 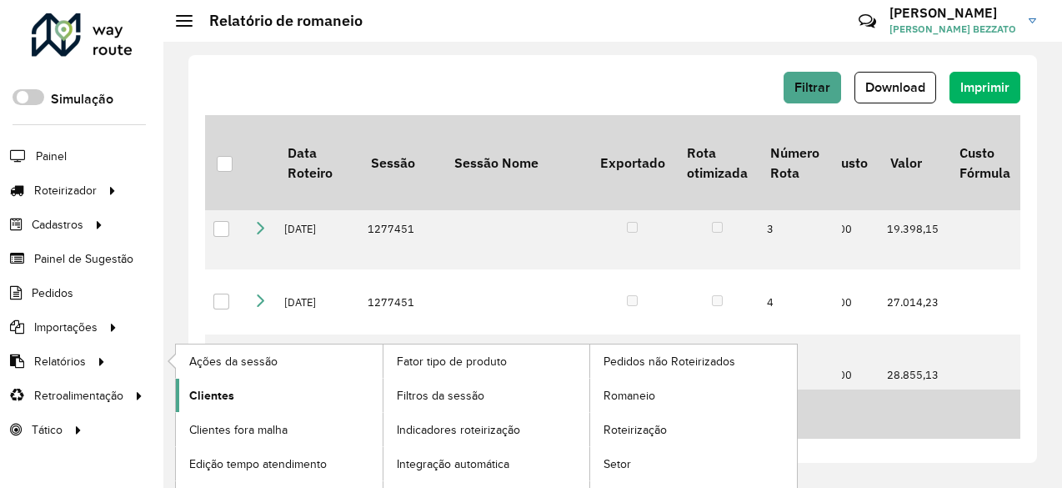 I want to click on td: 28.855,13, so click(x=913, y=374).